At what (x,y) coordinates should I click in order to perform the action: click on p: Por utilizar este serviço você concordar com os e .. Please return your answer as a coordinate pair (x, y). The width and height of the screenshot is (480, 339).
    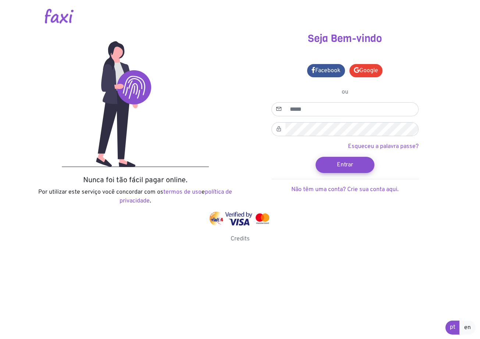
    Looking at the image, I should click on (135, 197).